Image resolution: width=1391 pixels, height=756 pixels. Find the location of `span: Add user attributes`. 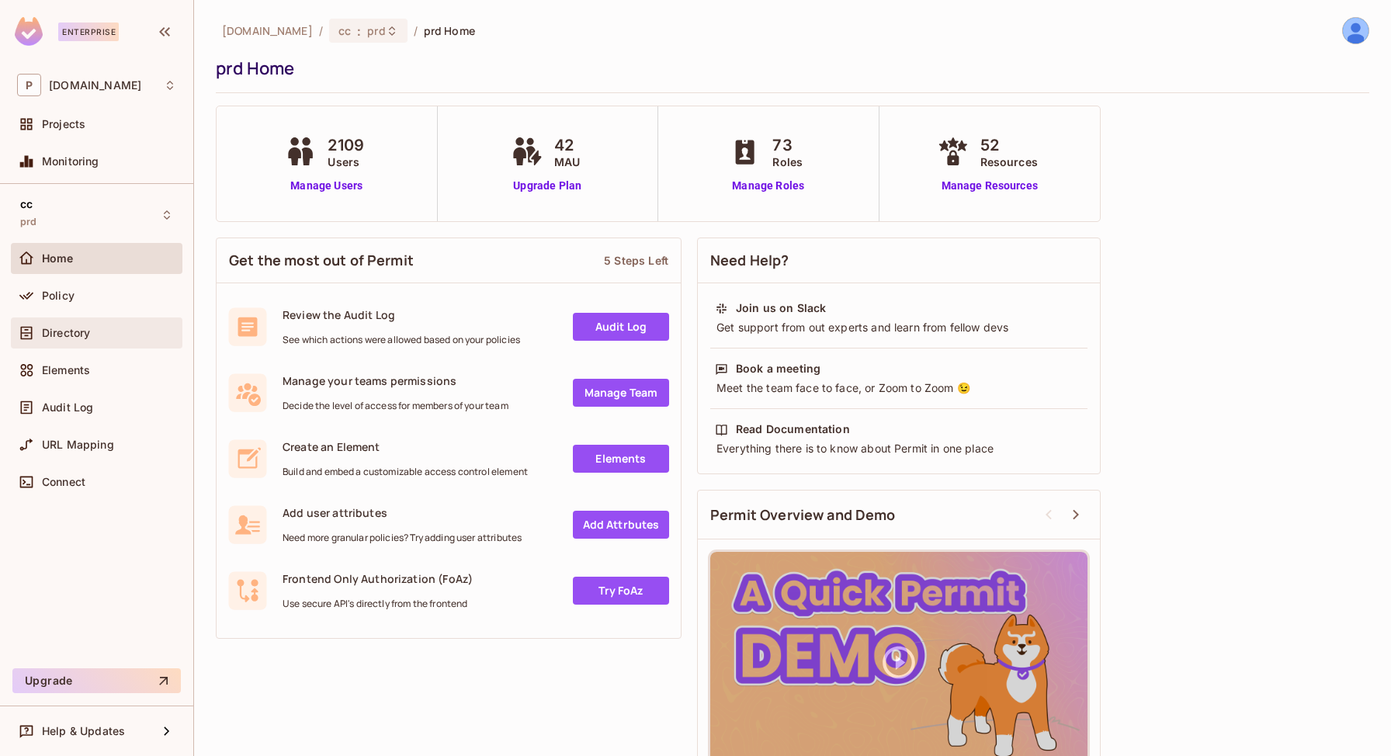

span: Add user attributes is located at coordinates (402, 512).